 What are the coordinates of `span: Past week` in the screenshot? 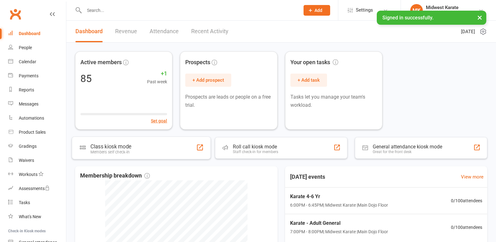 It's located at (157, 82).